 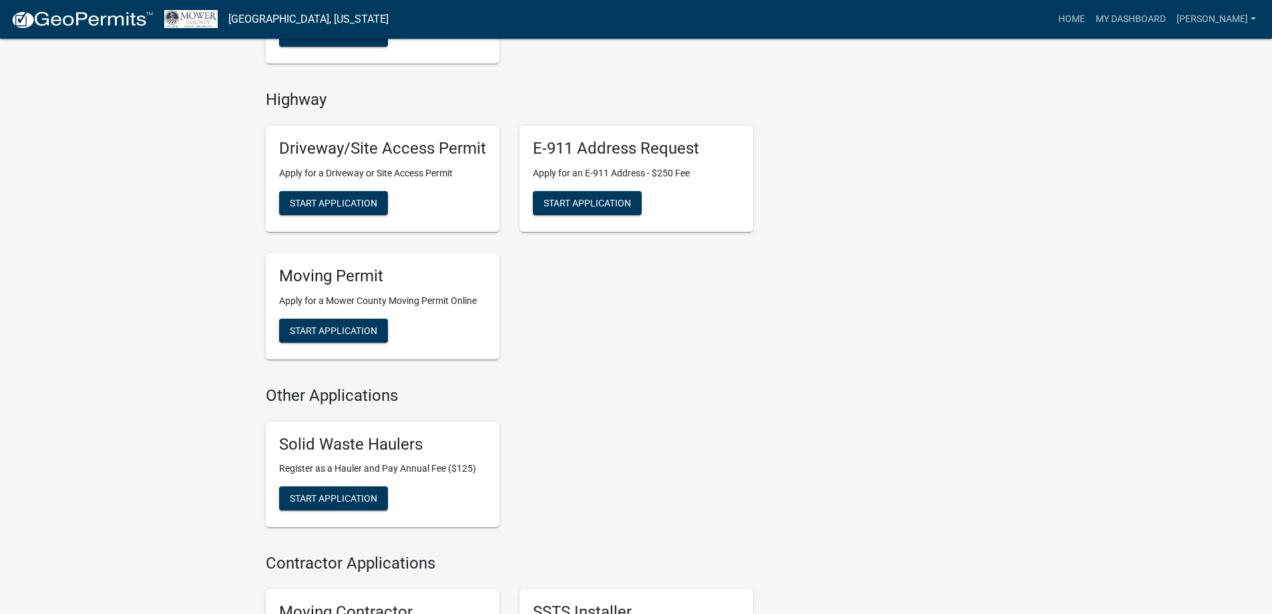 What do you see at coordinates (383, 444) in the screenshot?
I see `h5: Solid Waste Haulers` at bounding box center [383, 444].